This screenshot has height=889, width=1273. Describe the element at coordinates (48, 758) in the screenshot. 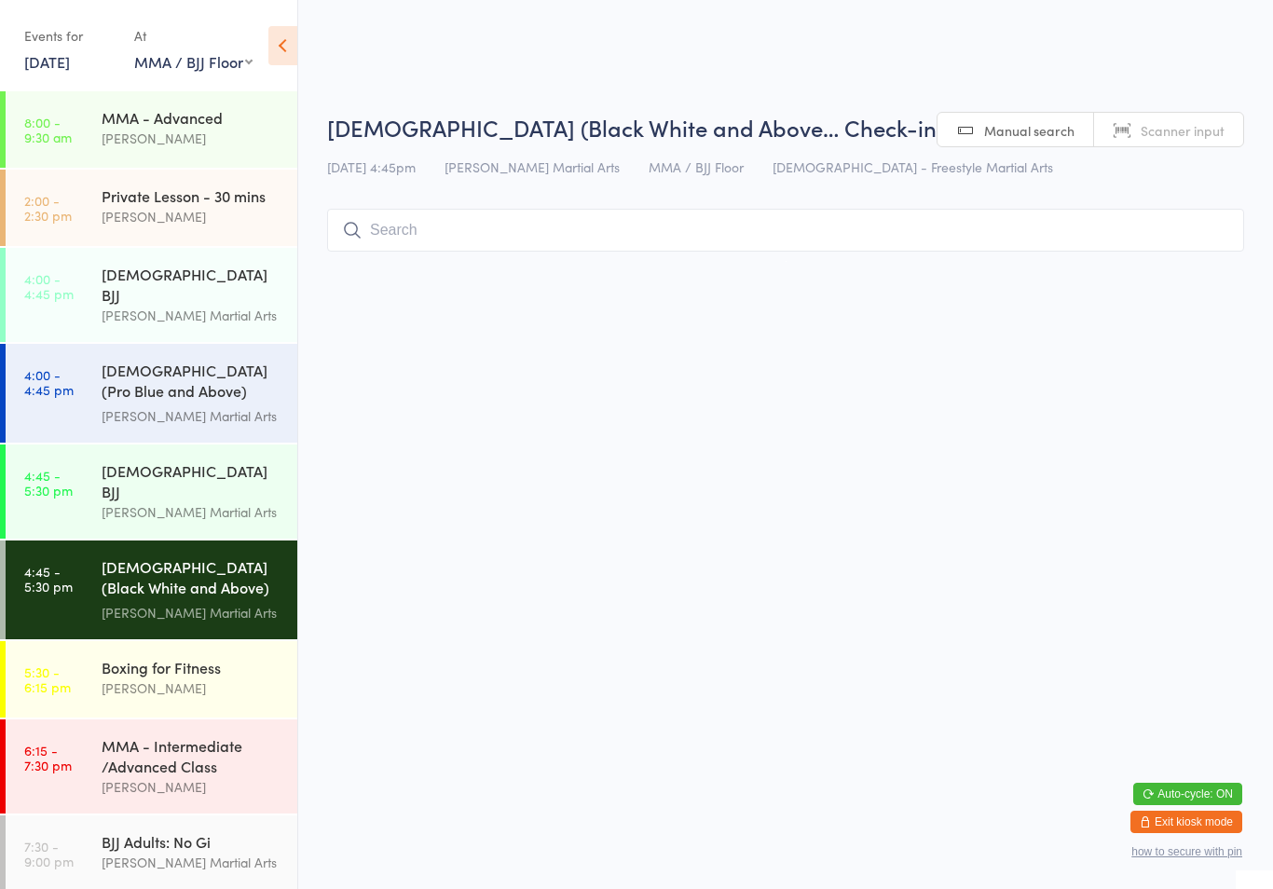

I see `time: 6:15 - 7:30 pm` at that location.